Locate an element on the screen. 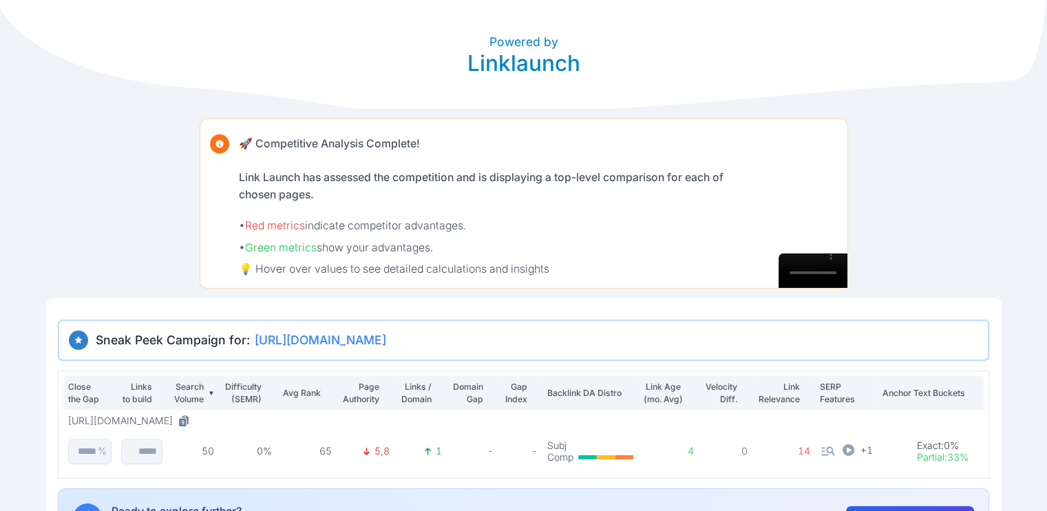  p: Link Launch has assessed the competition and is displaying a top-level comparison for each of cho... is located at coordinates (489, 186).